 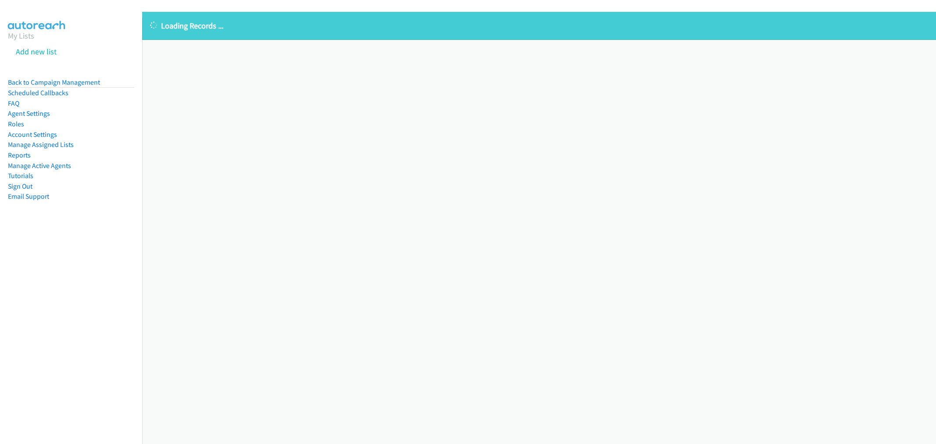 I want to click on a: Manage Assigned Lists, so click(x=41, y=144).